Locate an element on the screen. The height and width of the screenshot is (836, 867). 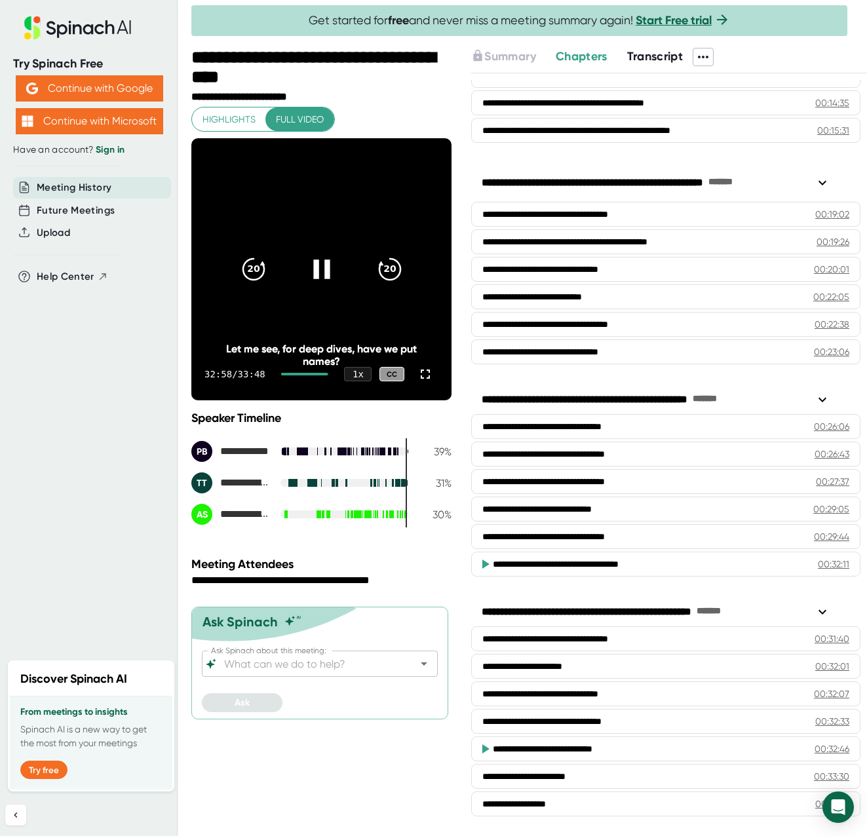
div: TT is located at coordinates (202, 483).